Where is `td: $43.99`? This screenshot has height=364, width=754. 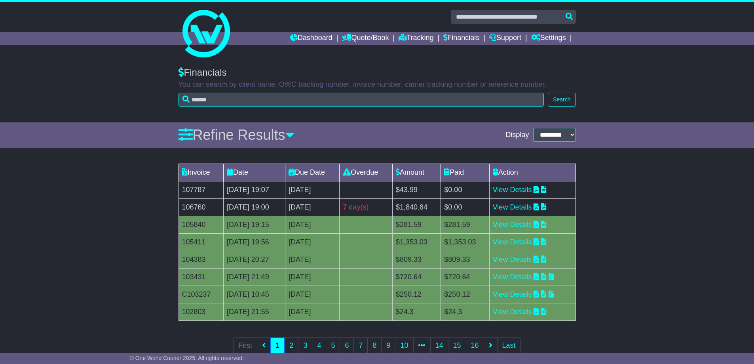 td: $43.99 is located at coordinates (417, 189).